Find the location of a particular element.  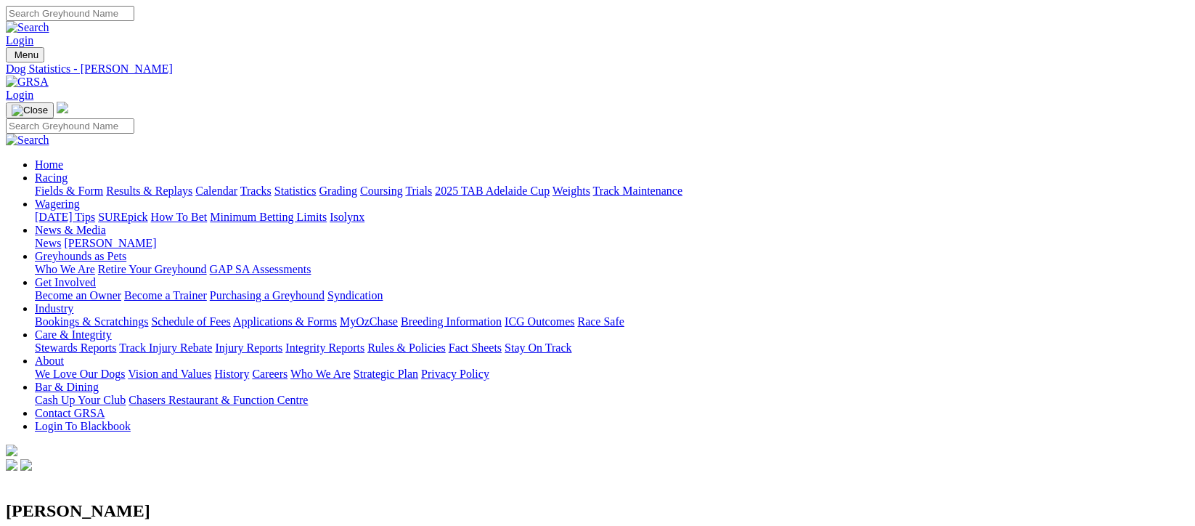

a: Track Injury Rebate is located at coordinates (166, 347).